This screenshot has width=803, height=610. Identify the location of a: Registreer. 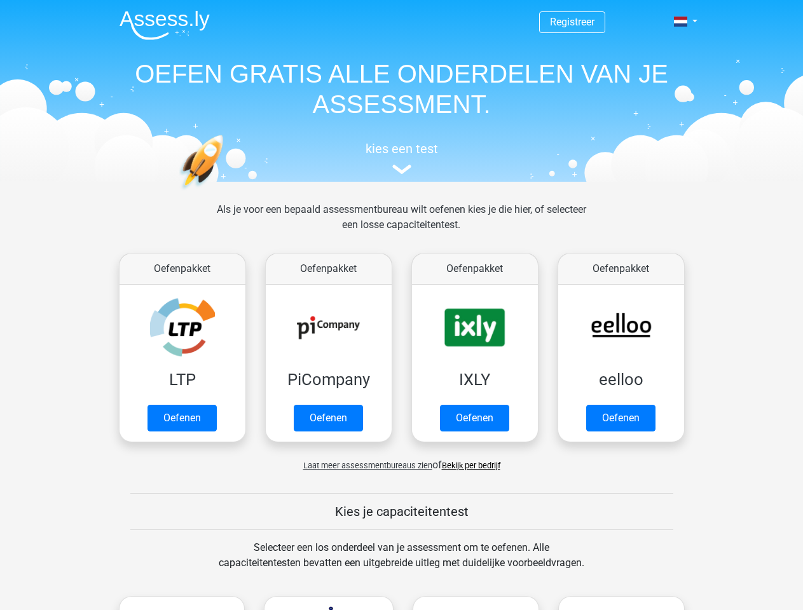
(572, 22).